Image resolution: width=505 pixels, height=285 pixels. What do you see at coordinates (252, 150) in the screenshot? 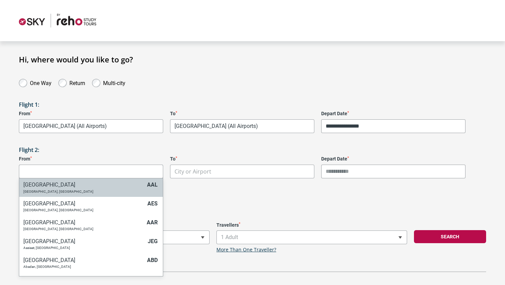
I see `h3: Flight 2:` at bounding box center [252, 150].